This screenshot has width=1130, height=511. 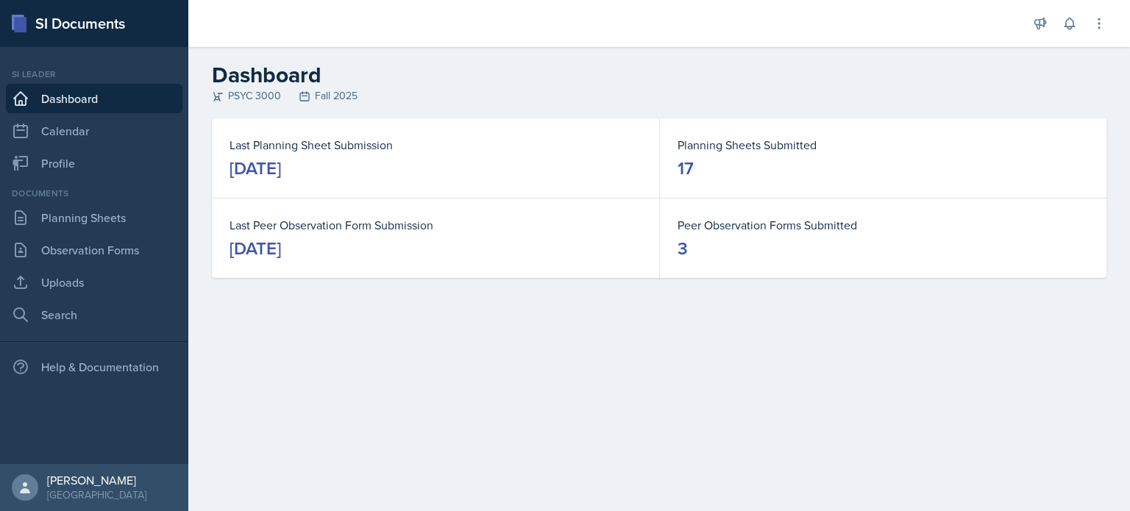 What do you see at coordinates (883, 145) in the screenshot?
I see `dt: Planning Sheets Submitted` at bounding box center [883, 145].